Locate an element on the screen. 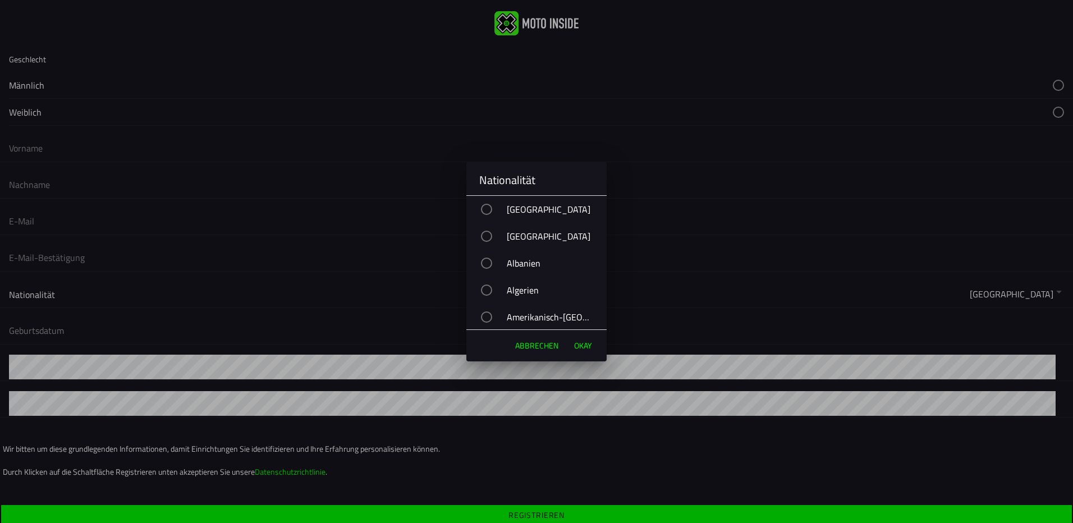 Image resolution: width=1073 pixels, height=523 pixels. div: Albanien is located at coordinates (542, 263).